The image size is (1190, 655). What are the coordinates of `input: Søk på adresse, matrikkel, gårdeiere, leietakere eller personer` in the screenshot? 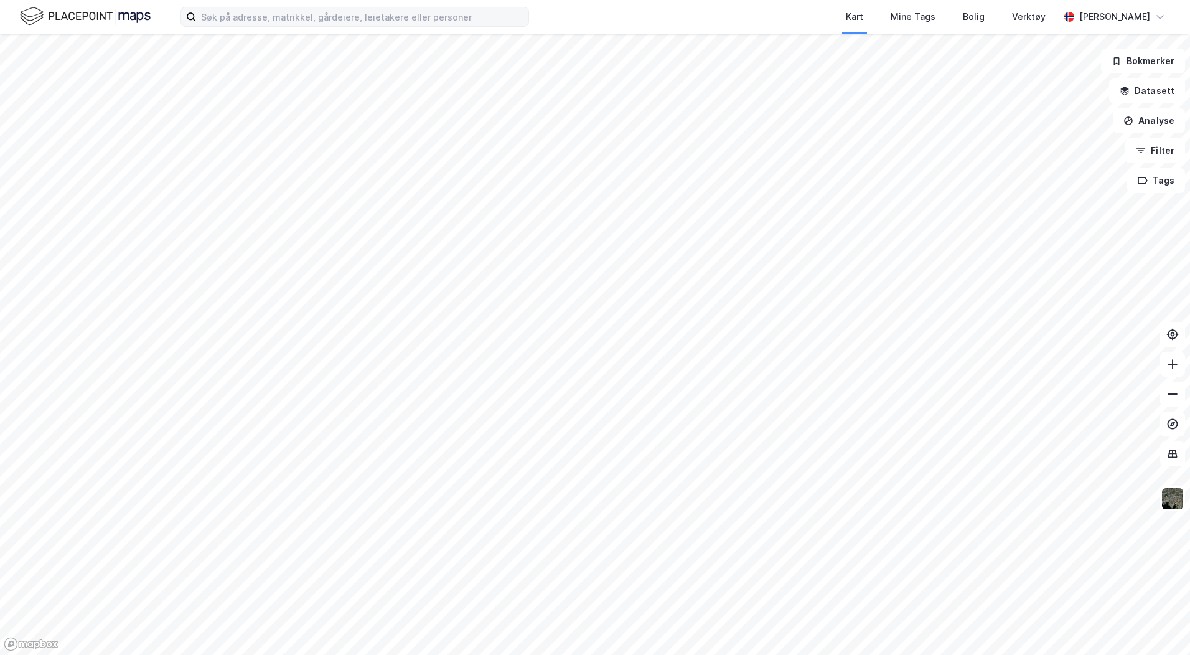 It's located at (362, 17).